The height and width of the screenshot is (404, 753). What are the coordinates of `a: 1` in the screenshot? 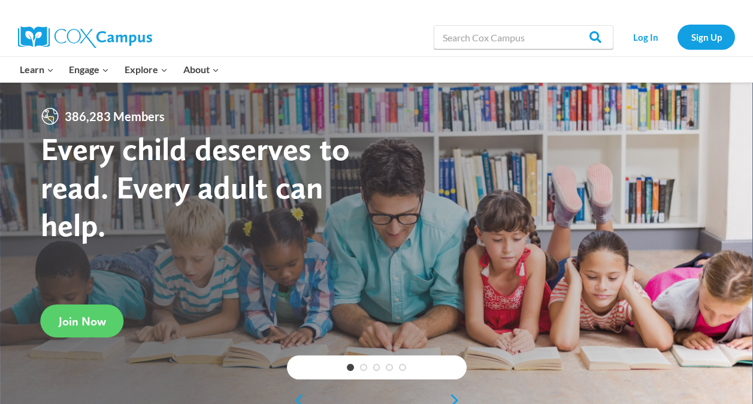 It's located at (350, 367).